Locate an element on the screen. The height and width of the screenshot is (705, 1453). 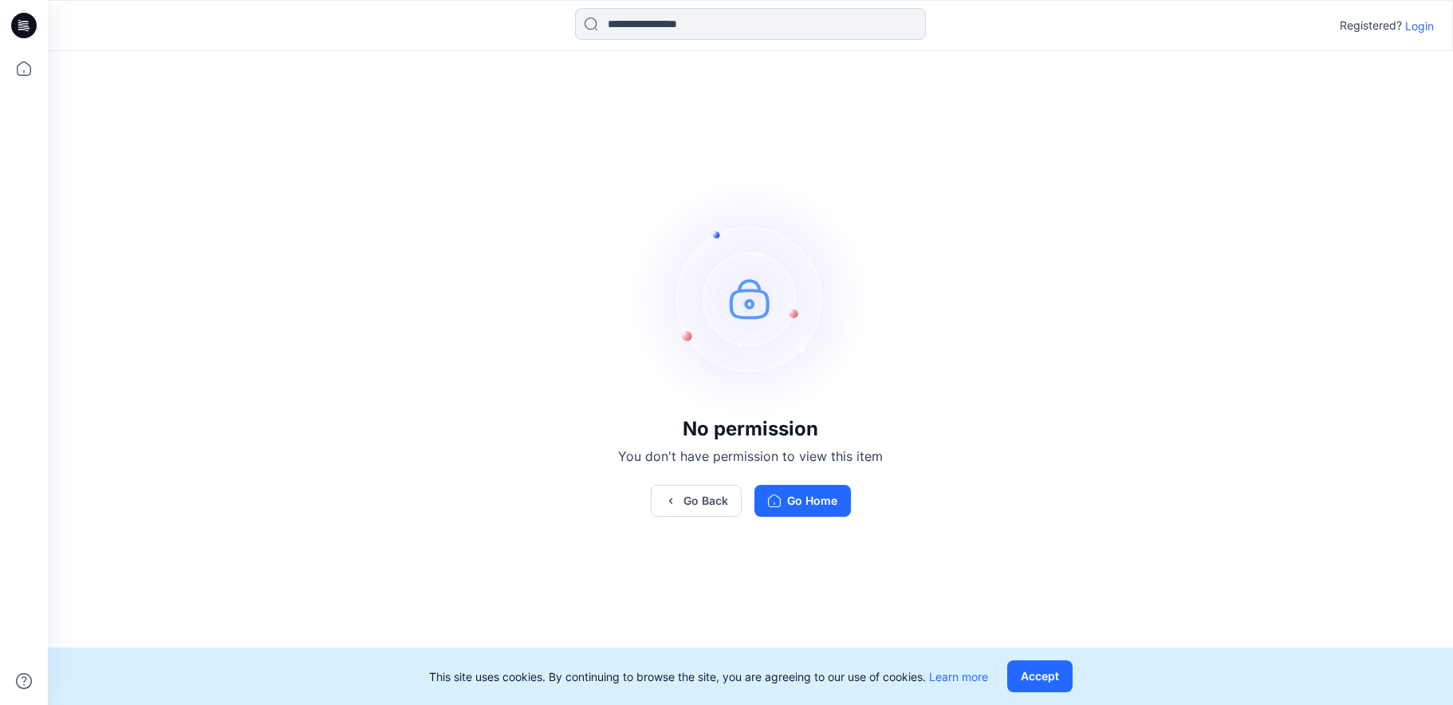
p: Login is located at coordinates (1419, 26).